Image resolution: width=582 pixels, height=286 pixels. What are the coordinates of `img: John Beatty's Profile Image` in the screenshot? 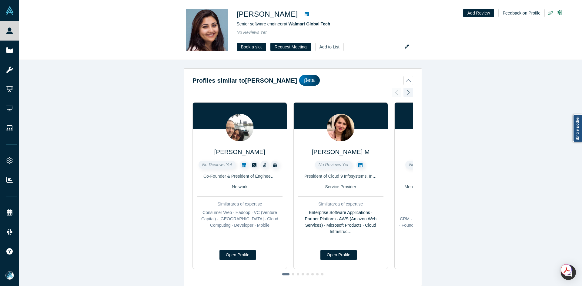 It's located at (239, 128).